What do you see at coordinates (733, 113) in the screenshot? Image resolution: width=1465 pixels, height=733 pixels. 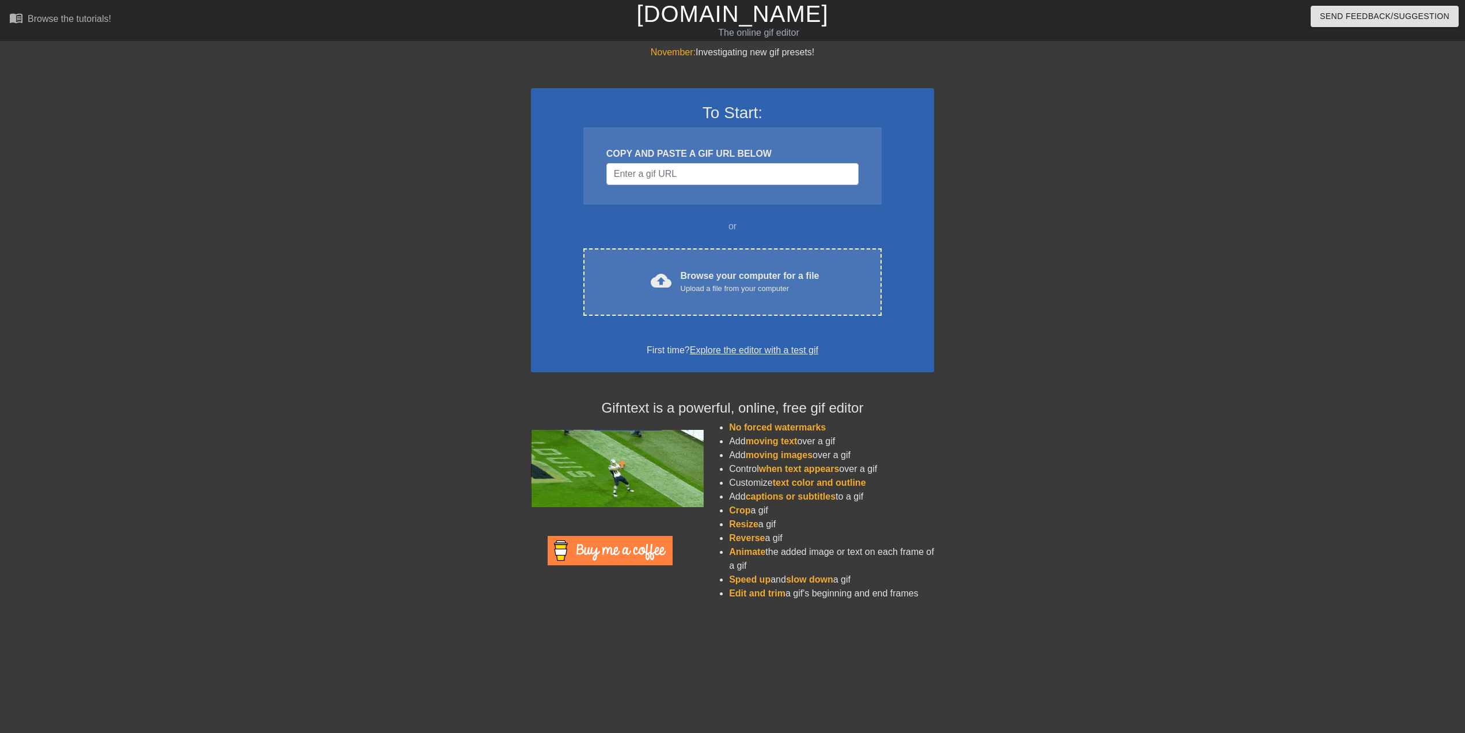 I see `h3: To Start:` at bounding box center [733, 113].